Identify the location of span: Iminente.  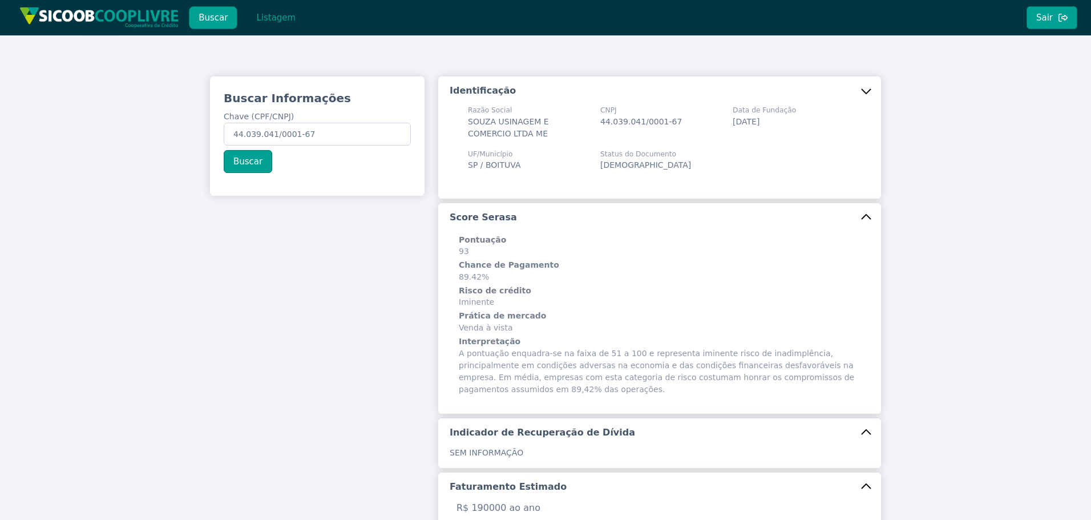
(660, 297).